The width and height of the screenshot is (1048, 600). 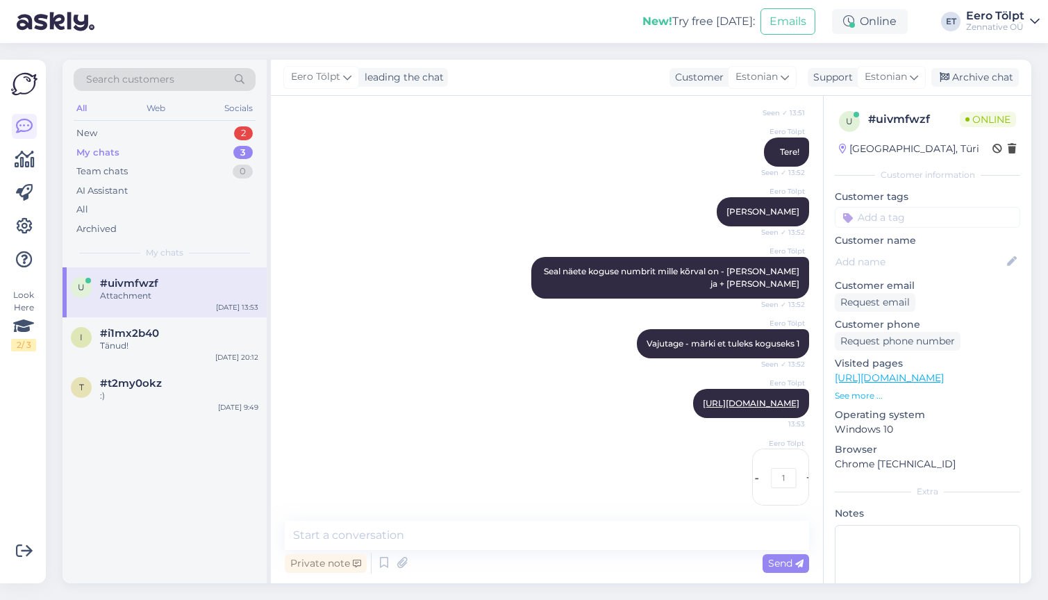 What do you see at coordinates (927, 217) in the screenshot?
I see `input: Add a tag` at bounding box center [927, 217].